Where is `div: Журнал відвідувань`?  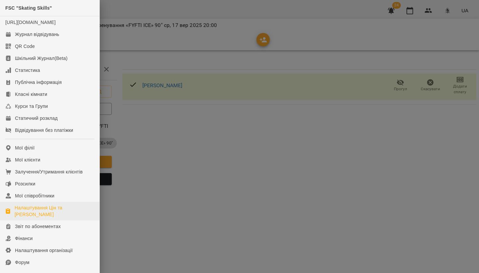
div: Журнал відвідувань is located at coordinates (37, 34).